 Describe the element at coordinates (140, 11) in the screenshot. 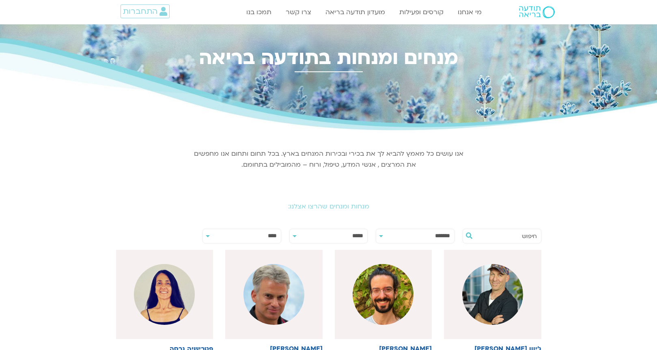

I see `span: התחברות` at that location.